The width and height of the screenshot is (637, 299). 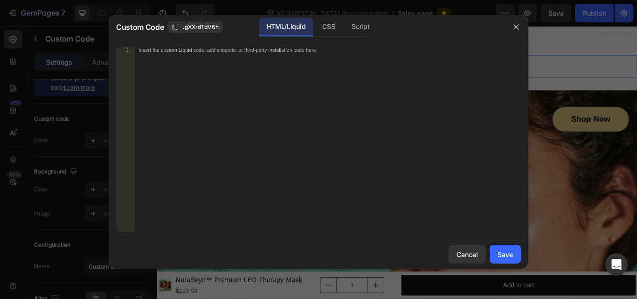 What do you see at coordinates (110, 272) in the screenshot?
I see `p: Reduces acne and calms inflammation` at bounding box center [110, 272].